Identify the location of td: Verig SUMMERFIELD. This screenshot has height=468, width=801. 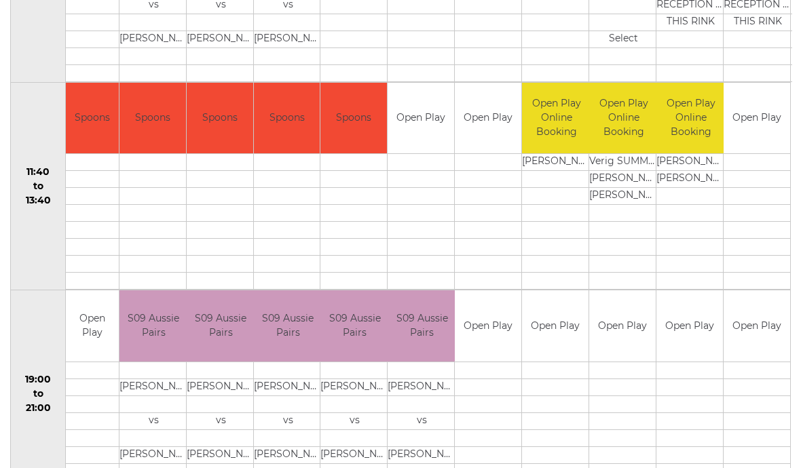
(623, 163).